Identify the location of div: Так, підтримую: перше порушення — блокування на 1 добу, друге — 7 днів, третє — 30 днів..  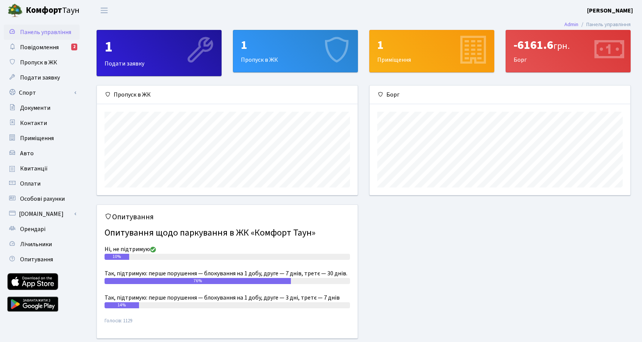
(227, 273).